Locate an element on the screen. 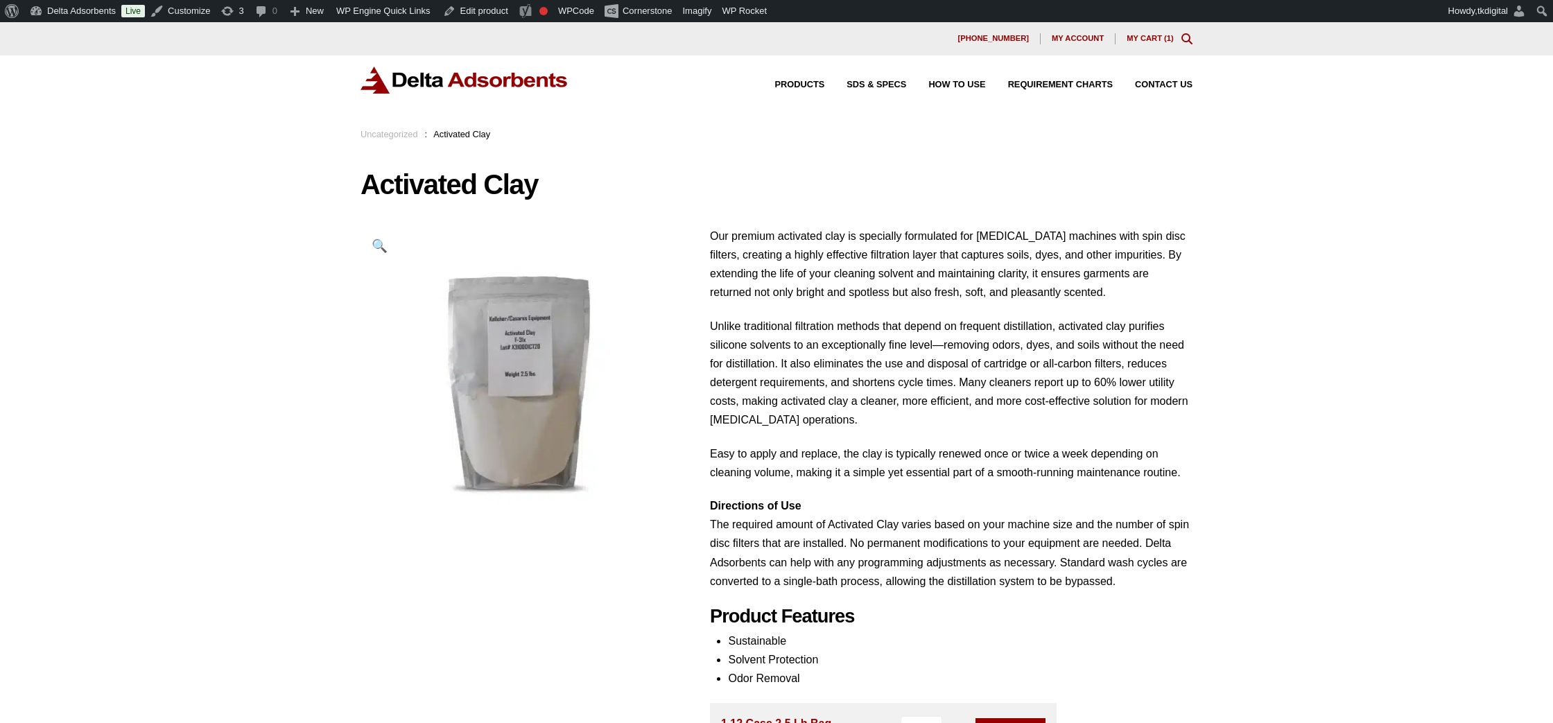  span: Products is located at coordinates (800, 85).